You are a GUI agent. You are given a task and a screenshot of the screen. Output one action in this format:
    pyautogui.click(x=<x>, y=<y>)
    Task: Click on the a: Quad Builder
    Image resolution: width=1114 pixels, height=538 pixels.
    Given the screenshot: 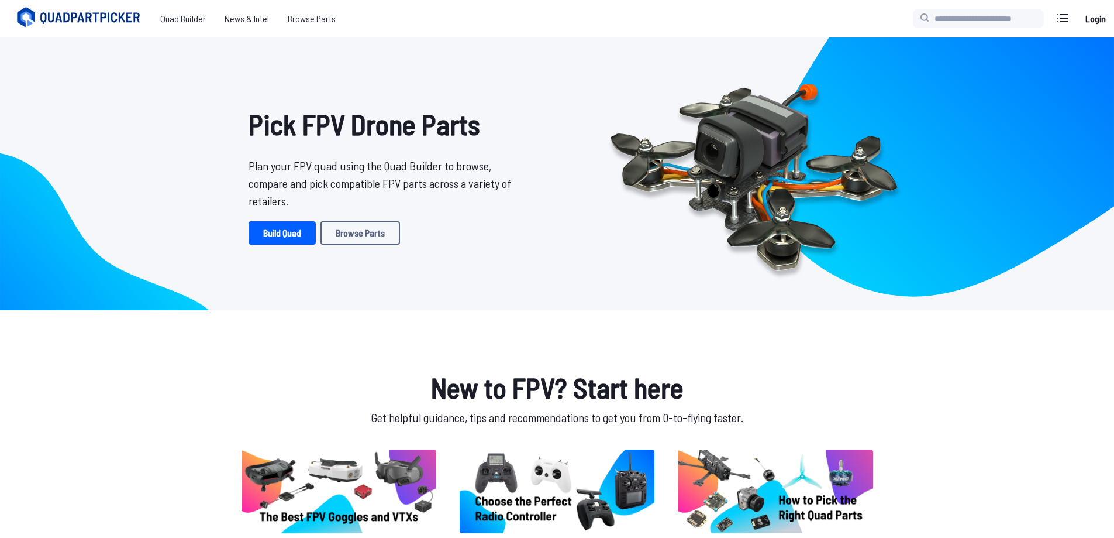 What is the action you would take?
    pyautogui.click(x=183, y=19)
    